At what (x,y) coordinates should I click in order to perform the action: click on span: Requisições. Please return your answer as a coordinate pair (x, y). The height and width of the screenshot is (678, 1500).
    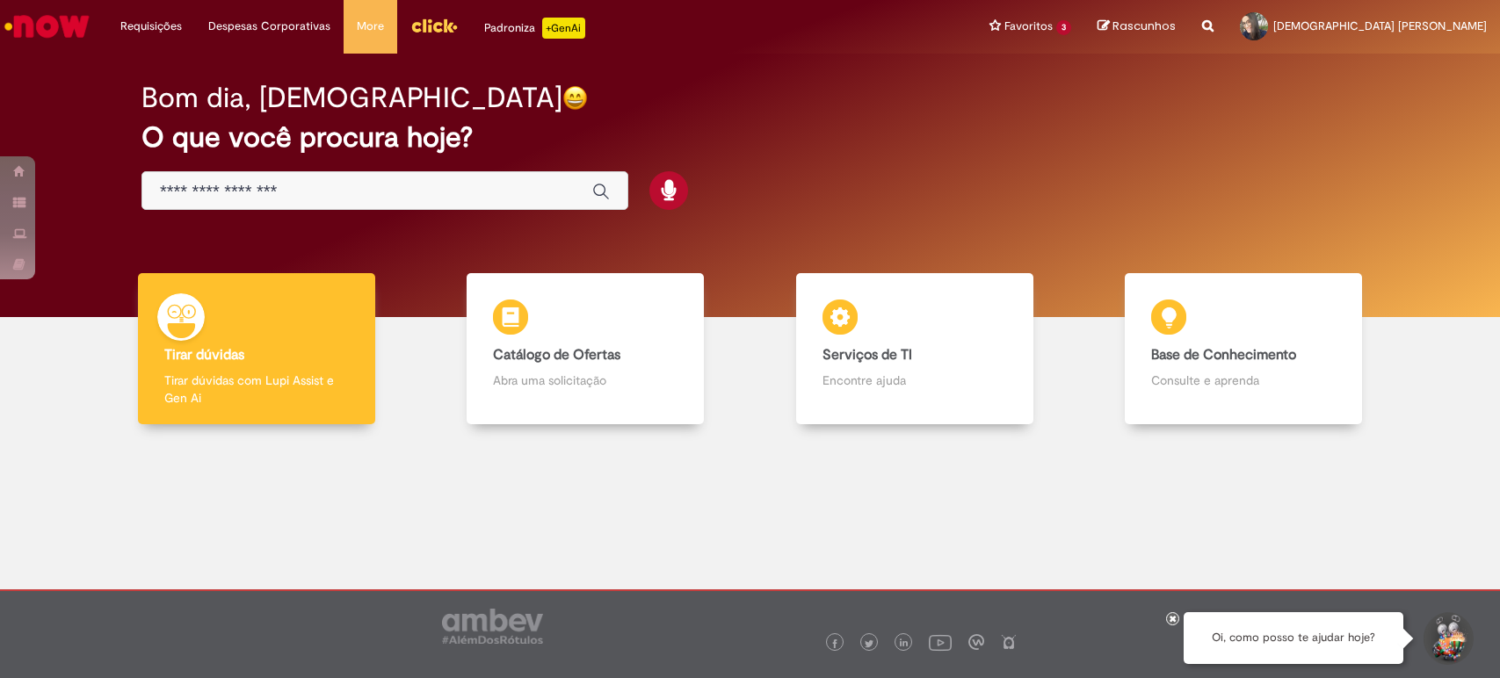
    Looking at the image, I should click on (151, 26).